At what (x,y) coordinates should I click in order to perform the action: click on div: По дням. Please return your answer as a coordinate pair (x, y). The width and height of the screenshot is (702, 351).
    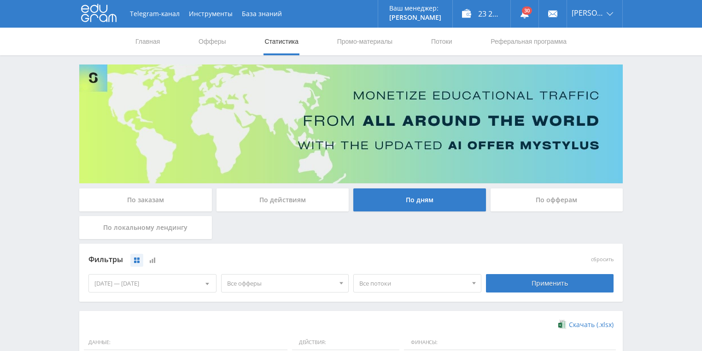
    Looking at the image, I should click on (420, 200).